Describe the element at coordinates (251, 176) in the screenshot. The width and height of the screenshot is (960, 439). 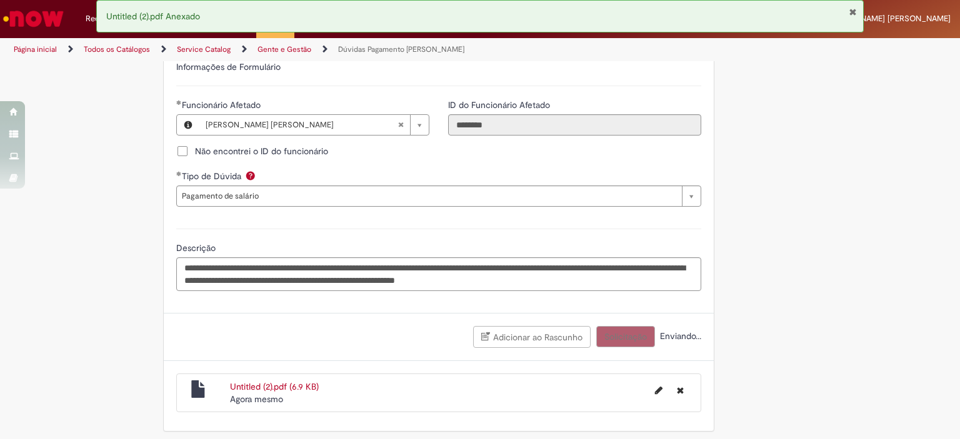
I see `span: Ajuda para Tipo de Dúvida` at that location.